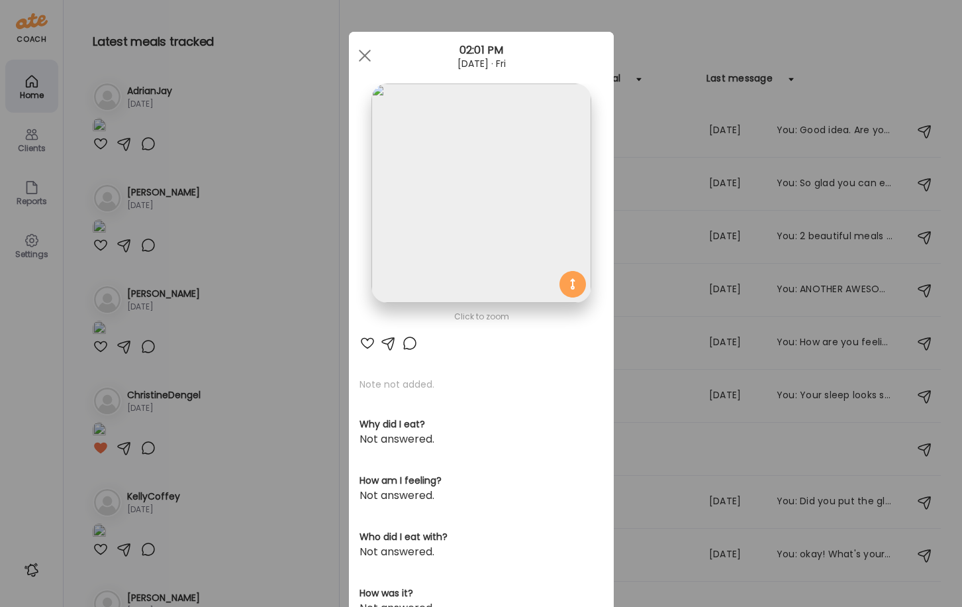  What do you see at coordinates (481, 193) in the screenshot?
I see `img: images%2FvKBlXzq35hcVvM4ynsPSvBUNQlD3%2FK3FWJFwdhXEX51f2cbVl%2FioUJS16hhuocnkwNAw9z_1080` at bounding box center [481, 193].